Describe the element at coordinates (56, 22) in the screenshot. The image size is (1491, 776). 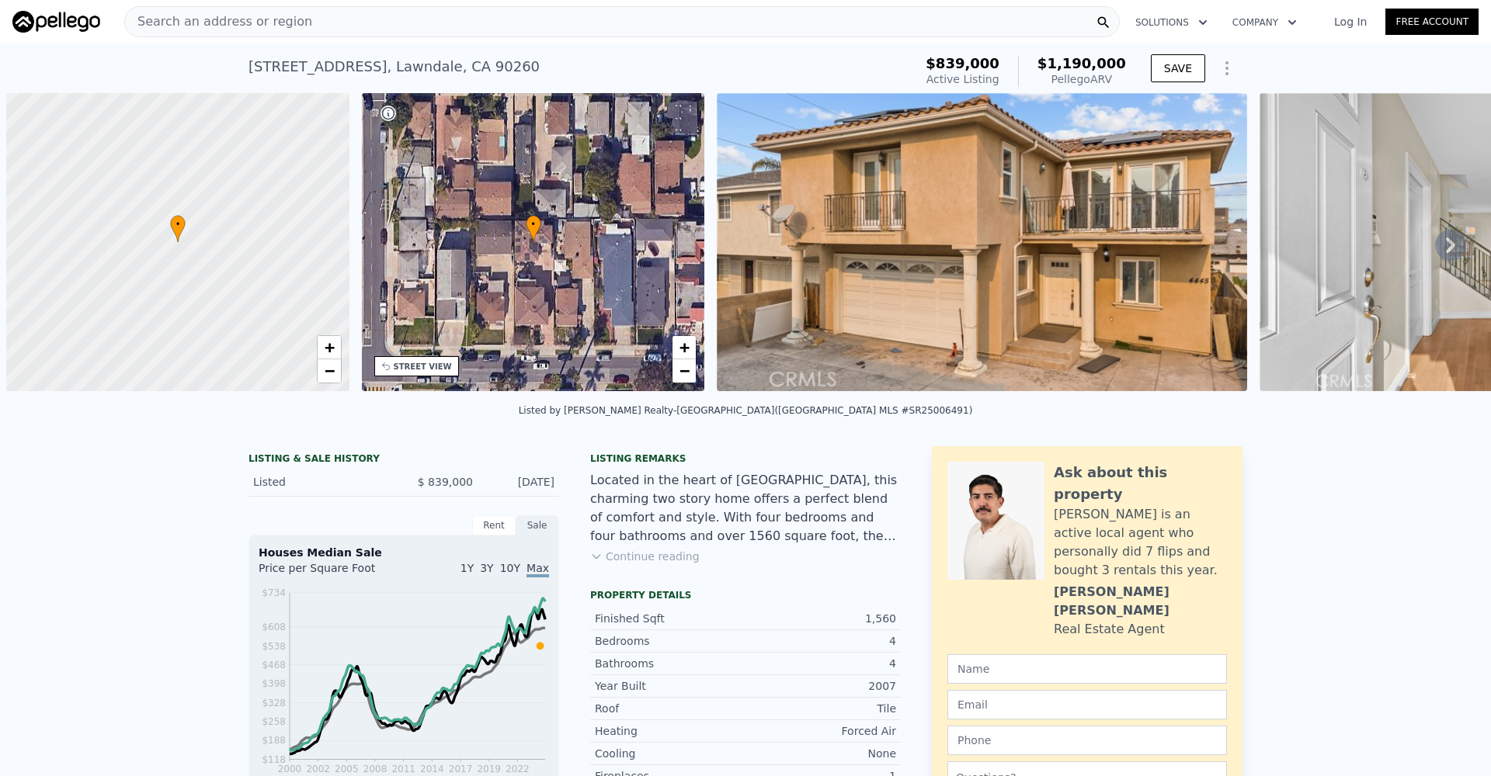
I see `img: Pellego` at that location.